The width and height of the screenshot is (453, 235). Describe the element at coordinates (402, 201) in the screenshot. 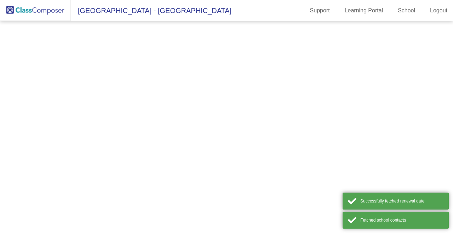

I see `div: Successfully fetched renewal date` at that location.